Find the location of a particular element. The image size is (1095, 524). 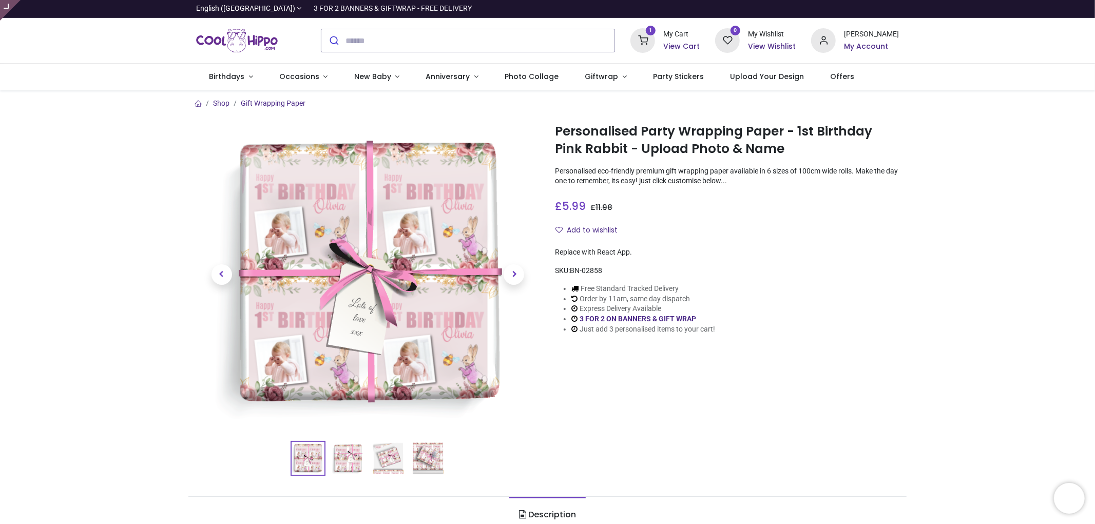

sup: 1 is located at coordinates (651, 30).